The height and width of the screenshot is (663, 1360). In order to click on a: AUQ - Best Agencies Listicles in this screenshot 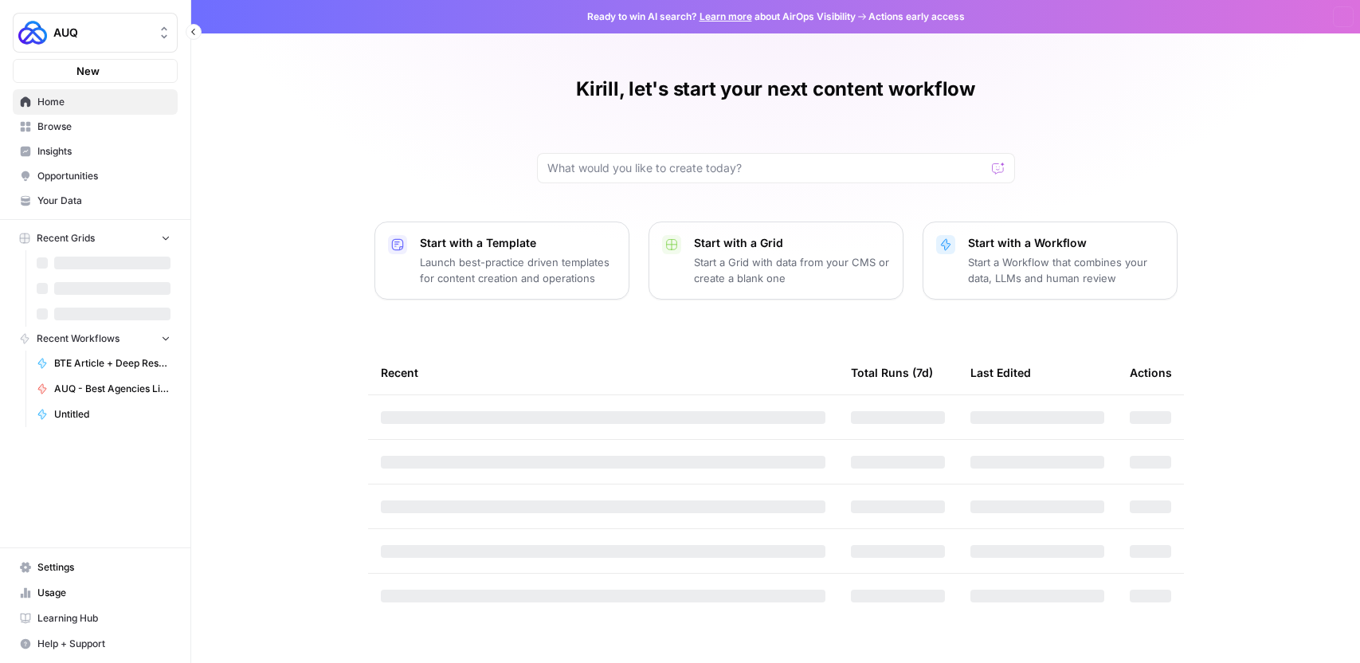, I will do `click(104, 389)`.